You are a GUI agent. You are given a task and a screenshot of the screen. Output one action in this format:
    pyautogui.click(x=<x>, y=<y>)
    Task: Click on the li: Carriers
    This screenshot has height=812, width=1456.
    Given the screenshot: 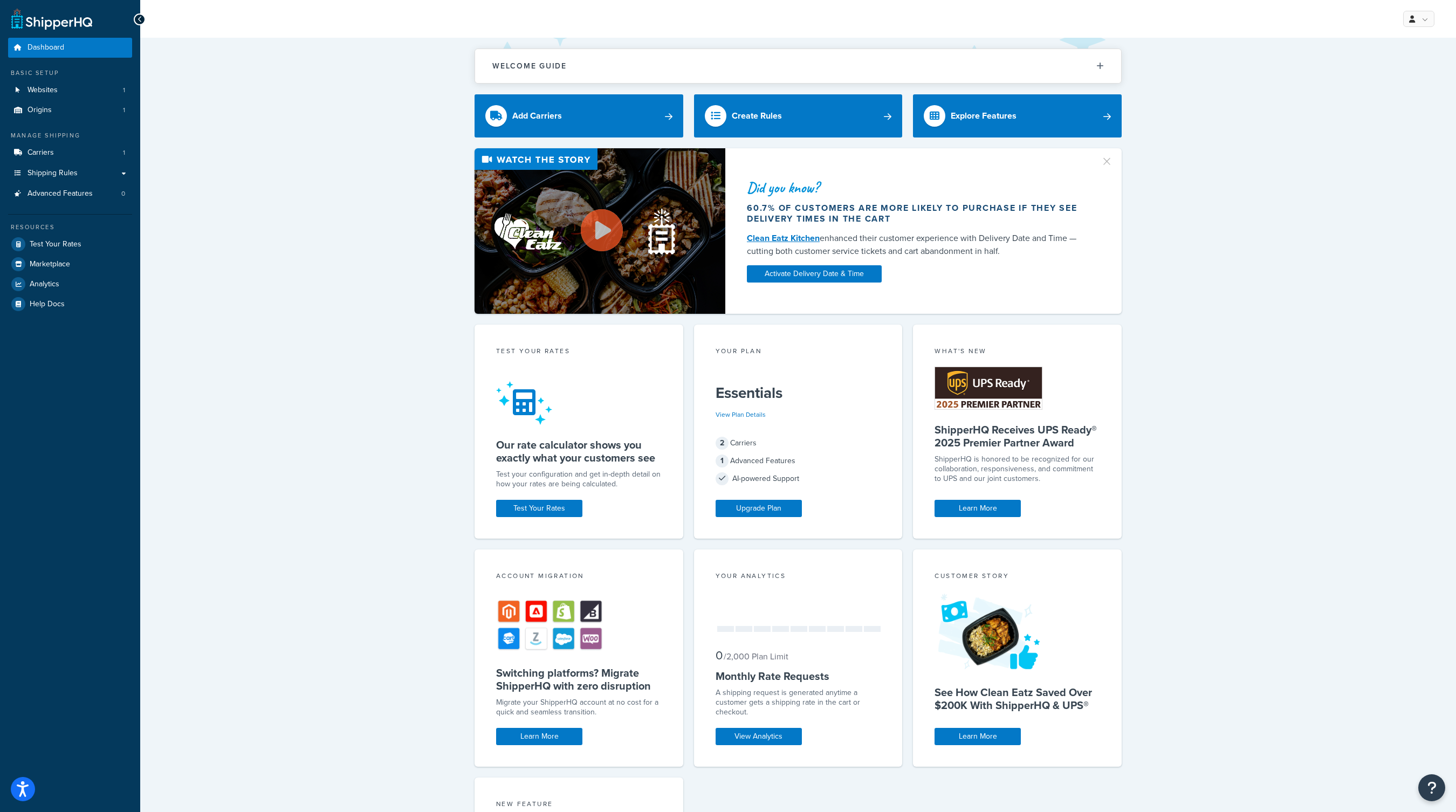 What is the action you would take?
    pyautogui.click(x=70, y=153)
    